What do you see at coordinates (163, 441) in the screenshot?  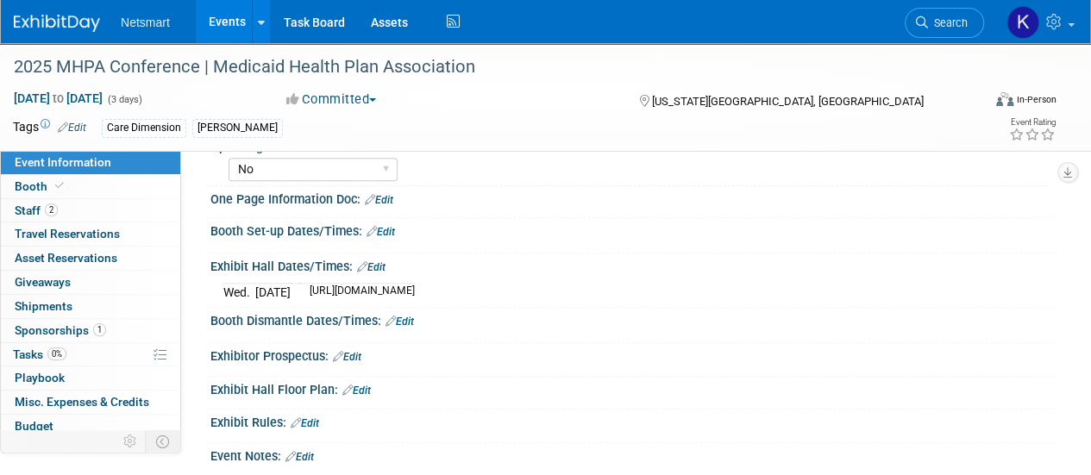 I see `td: Toggle Event Tabs` at bounding box center [163, 441].